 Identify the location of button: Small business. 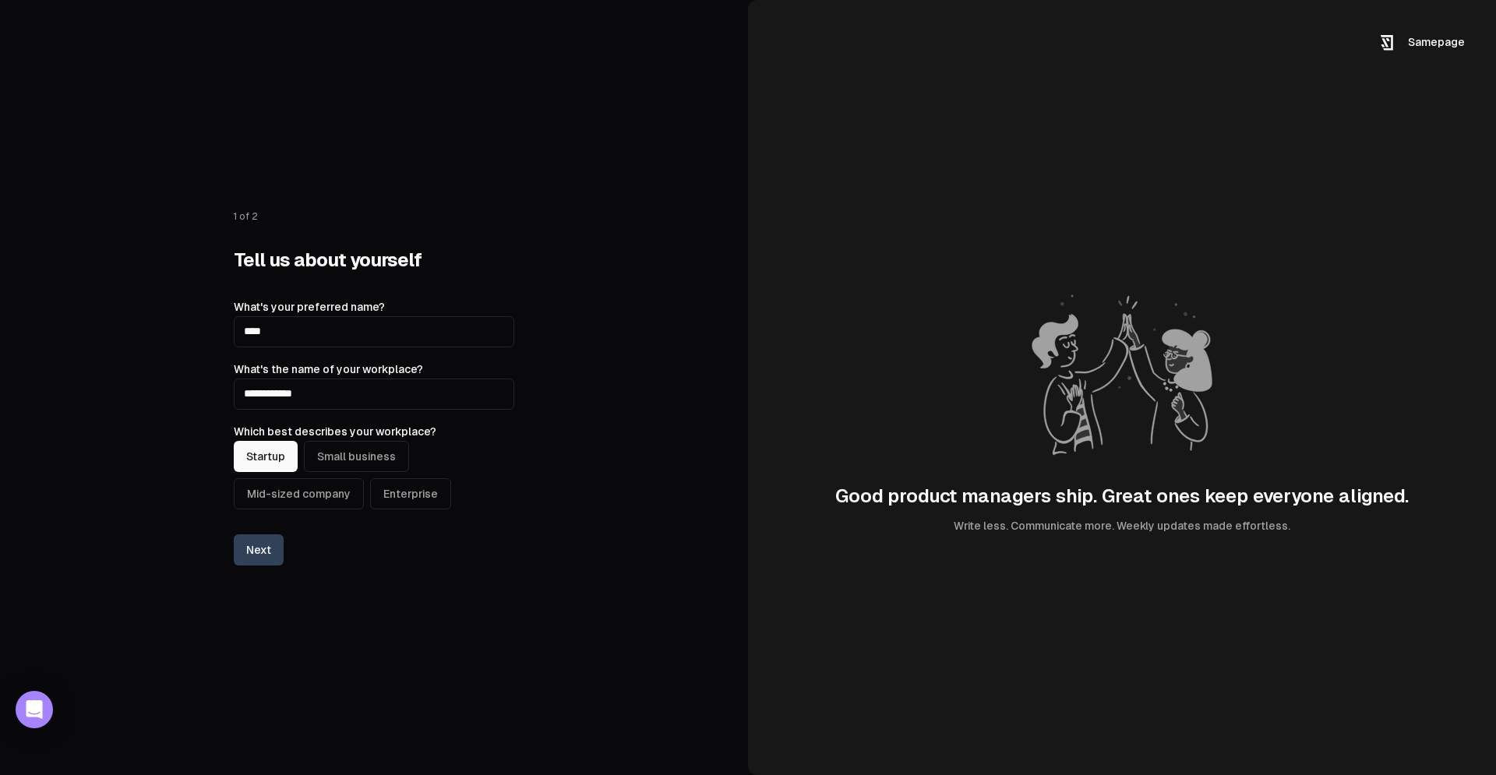
(356, 457).